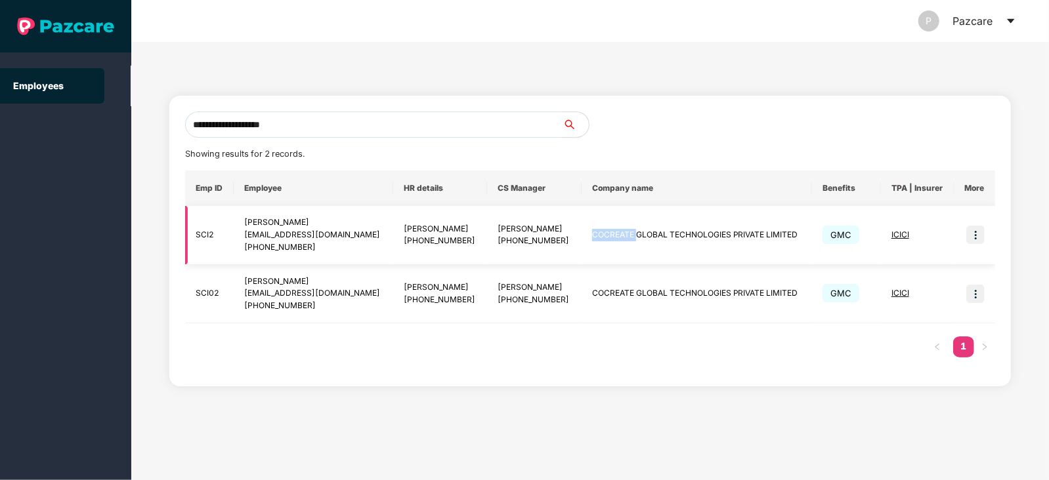  I want to click on a: 1, so click(964, 347).